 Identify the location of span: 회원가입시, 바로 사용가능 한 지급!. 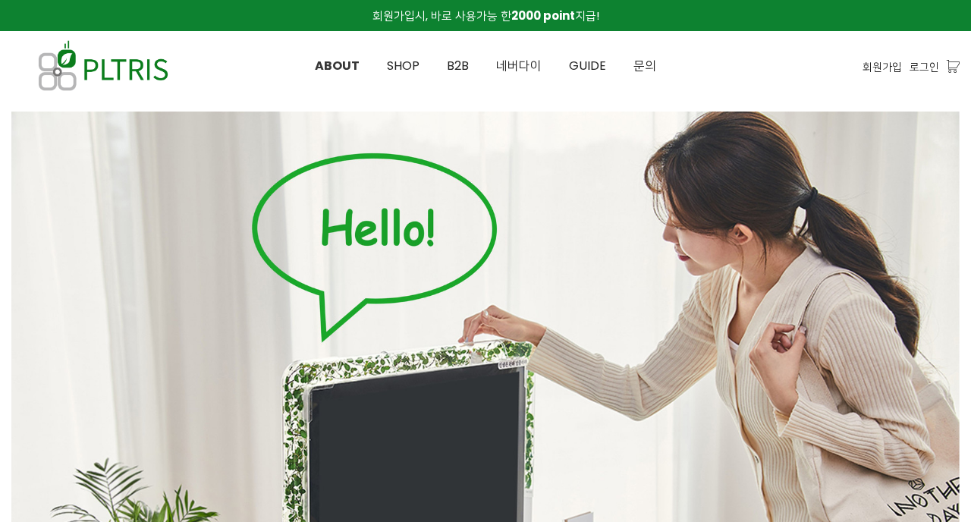
(486, 15).